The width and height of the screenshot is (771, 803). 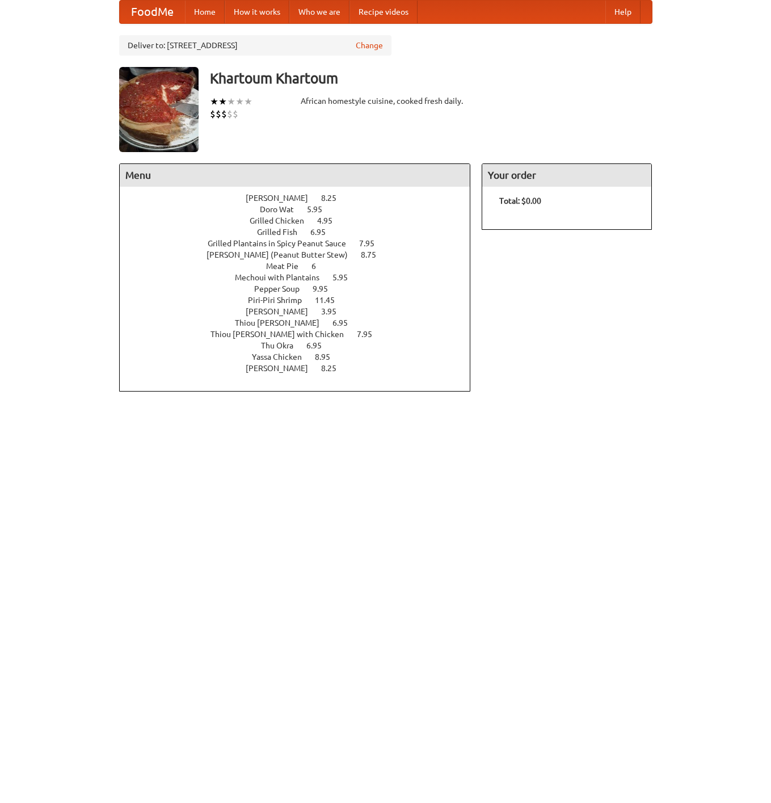 I want to click on a: Recipe videos, so click(x=384, y=12).